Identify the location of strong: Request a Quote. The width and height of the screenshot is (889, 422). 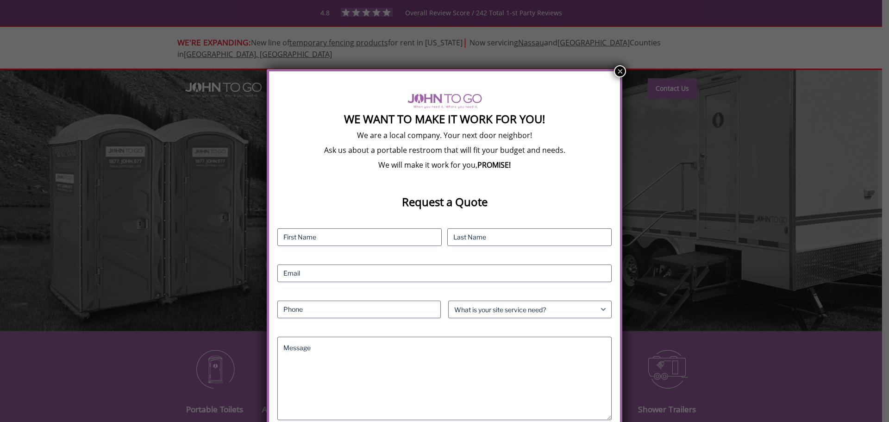
(444, 201).